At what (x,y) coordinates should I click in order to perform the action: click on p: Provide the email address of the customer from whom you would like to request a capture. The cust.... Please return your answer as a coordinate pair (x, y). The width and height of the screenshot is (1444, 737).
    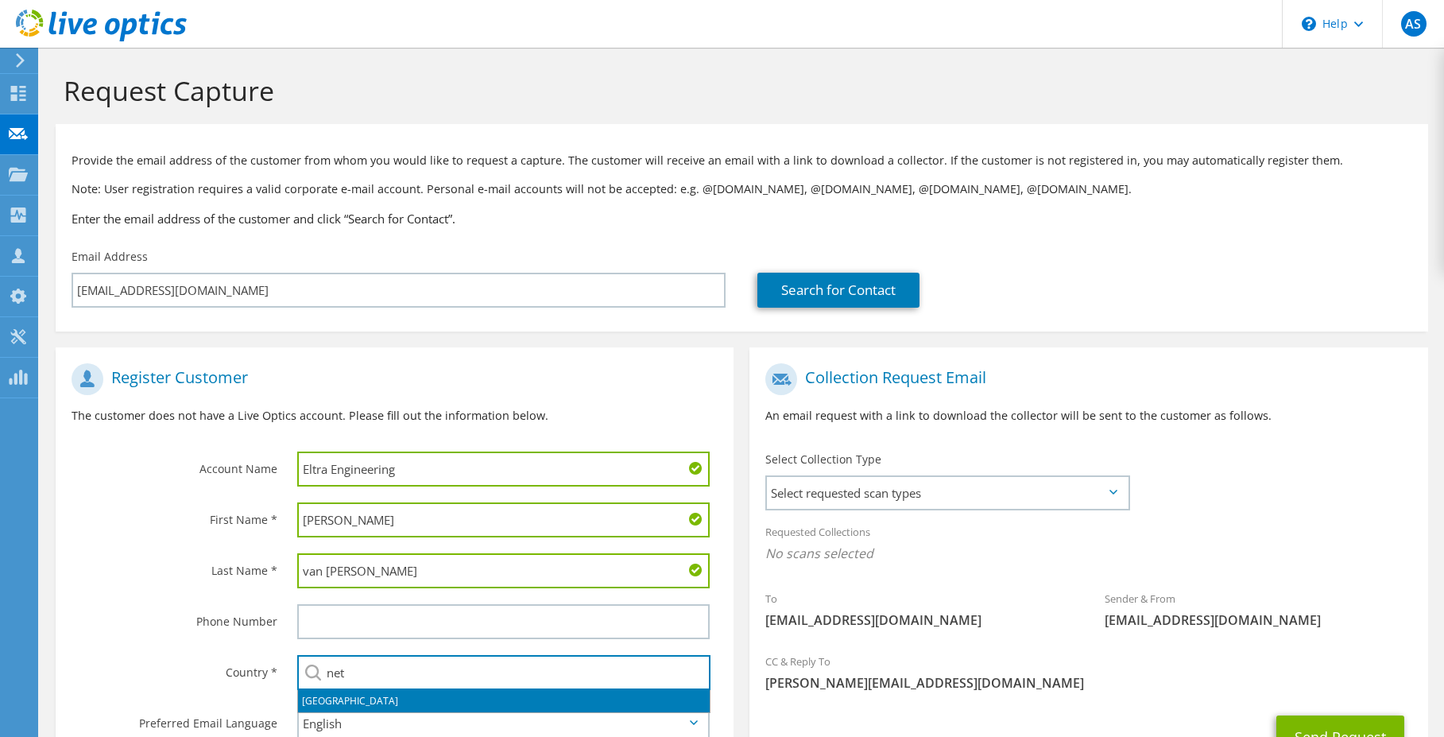
    Looking at the image, I should click on (741, 161).